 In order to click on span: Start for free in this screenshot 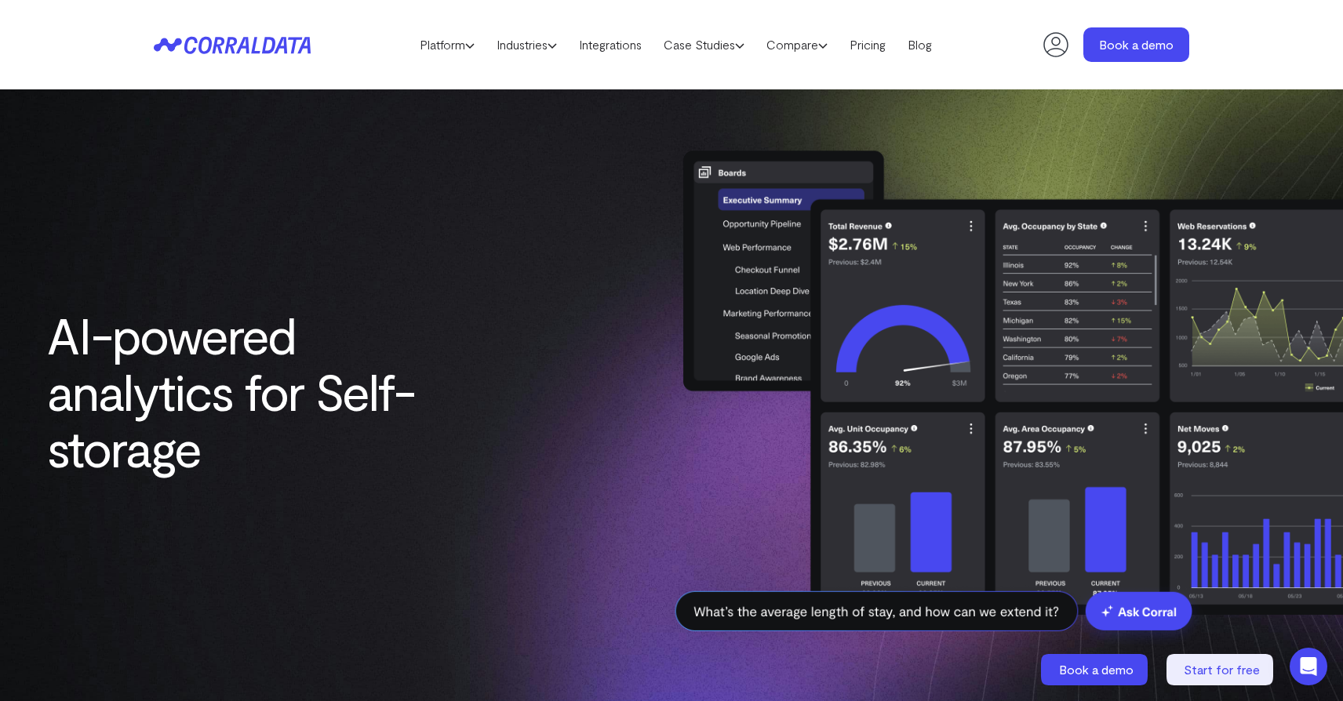, I will do `click(1221, 669)`.